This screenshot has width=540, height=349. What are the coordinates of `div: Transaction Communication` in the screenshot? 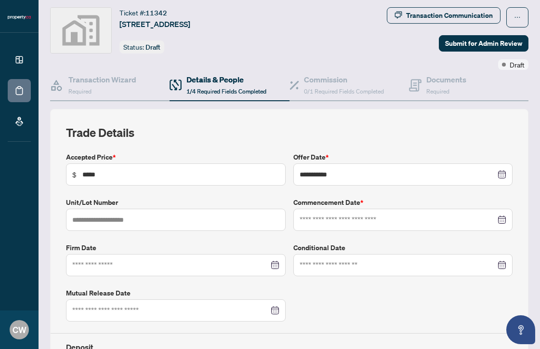 It's located at (450, 15).